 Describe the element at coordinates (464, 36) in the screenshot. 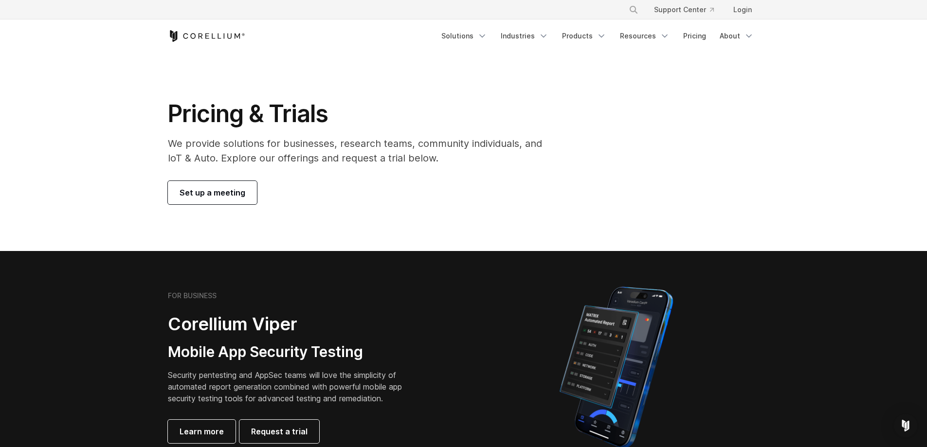

I see `a: Solutions` at that location.